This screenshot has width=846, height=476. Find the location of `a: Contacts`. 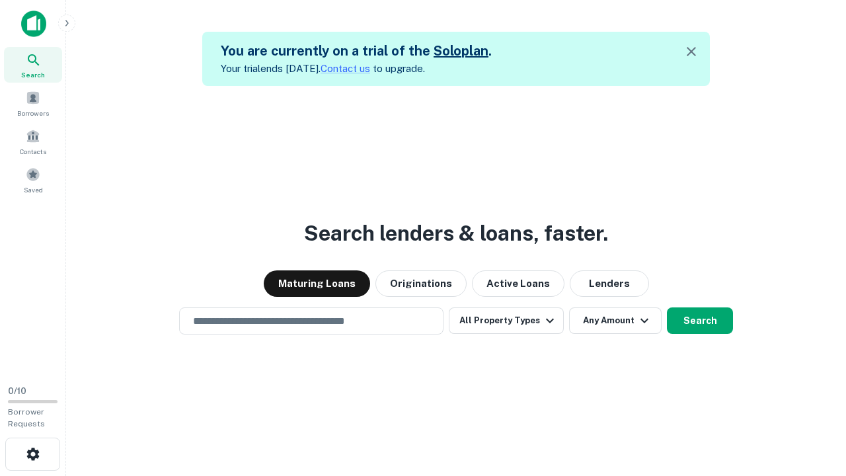

a: Contacts is located at coordinates (33, 141).